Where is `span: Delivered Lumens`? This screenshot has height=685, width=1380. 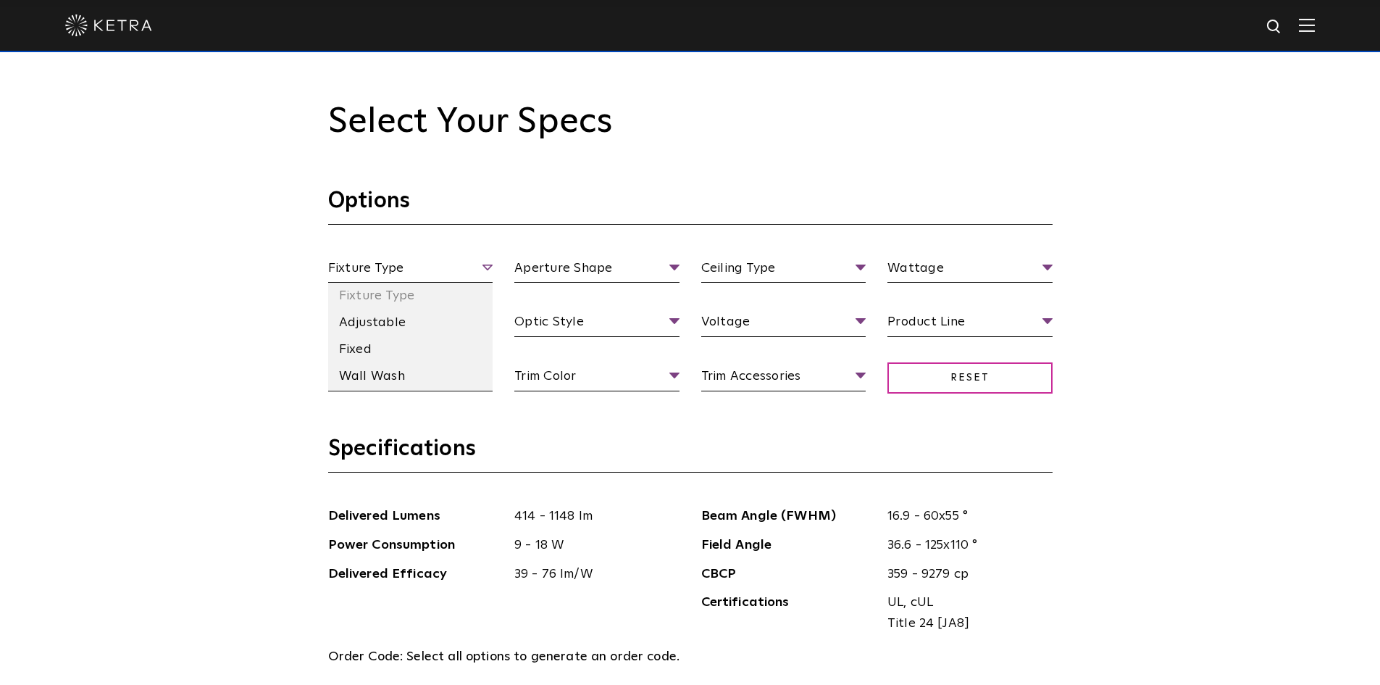
span: Delivered Lumens is located at coordinates (416, 516).